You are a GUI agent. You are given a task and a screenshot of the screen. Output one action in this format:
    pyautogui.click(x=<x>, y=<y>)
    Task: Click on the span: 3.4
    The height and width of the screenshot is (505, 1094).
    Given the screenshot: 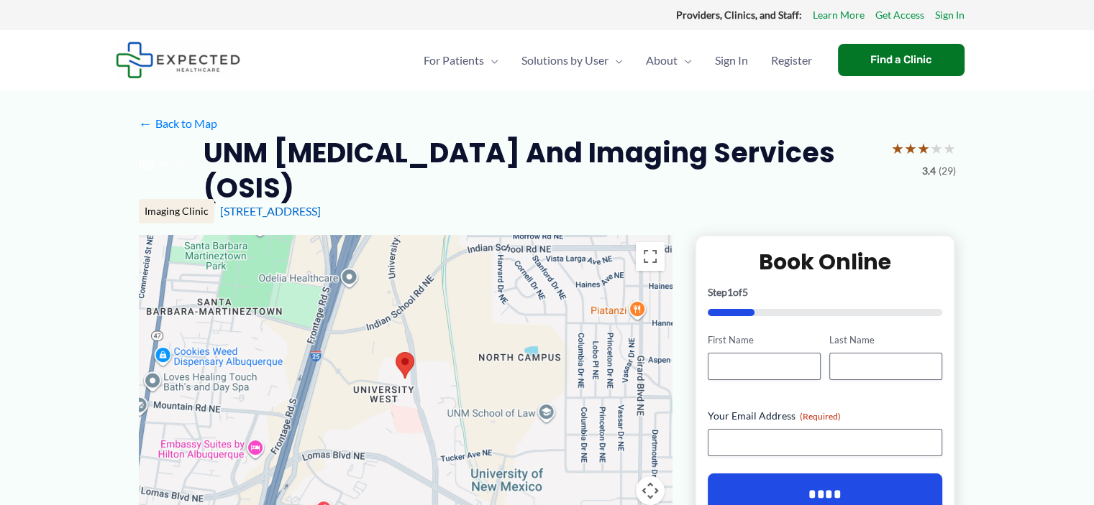 What is the action you would take?
    pyautogui.click(x=928, y=171)
    